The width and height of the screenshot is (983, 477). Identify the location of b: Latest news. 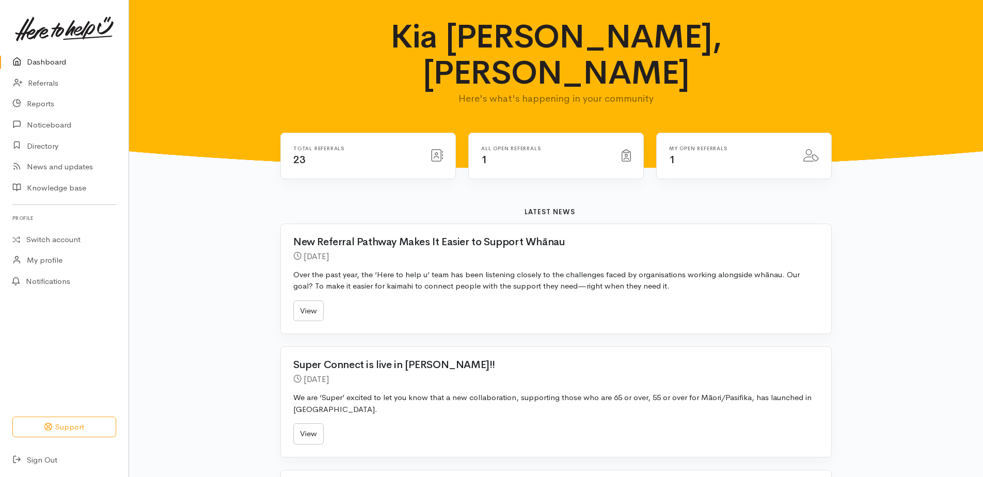
(550, 212).